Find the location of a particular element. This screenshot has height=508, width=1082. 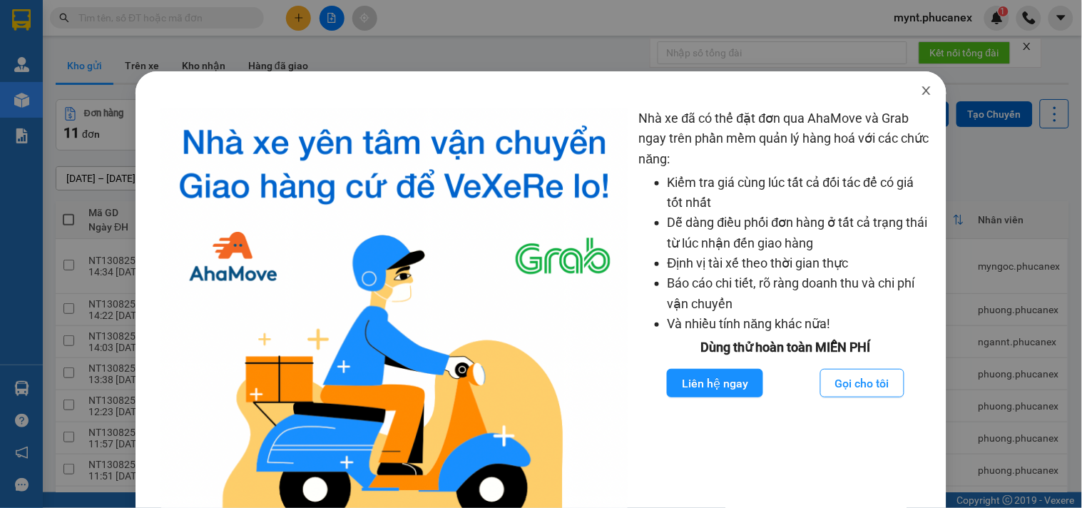

li: Báo cáo chi tiết, rõ ràng doanh thu và chi phí vận chuyển is located at coordinates (800, 293).